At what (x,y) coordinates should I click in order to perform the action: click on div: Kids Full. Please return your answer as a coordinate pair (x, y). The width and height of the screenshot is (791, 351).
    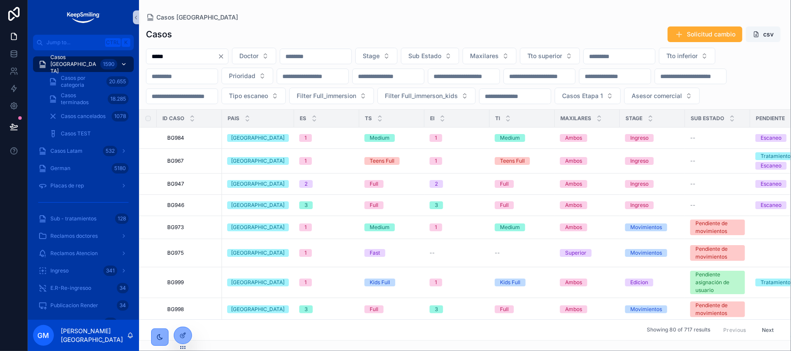
    Looking at the image, I should click on (510, 283).